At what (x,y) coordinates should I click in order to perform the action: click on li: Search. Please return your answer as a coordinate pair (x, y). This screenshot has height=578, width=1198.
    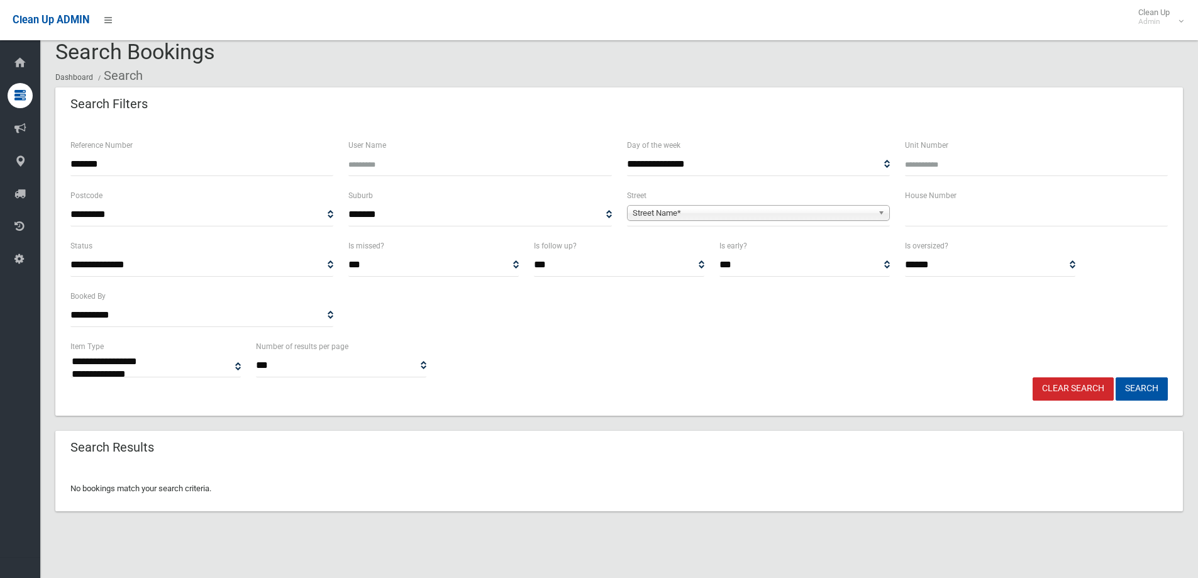
    Looking at the image, I should click on (119, 75).